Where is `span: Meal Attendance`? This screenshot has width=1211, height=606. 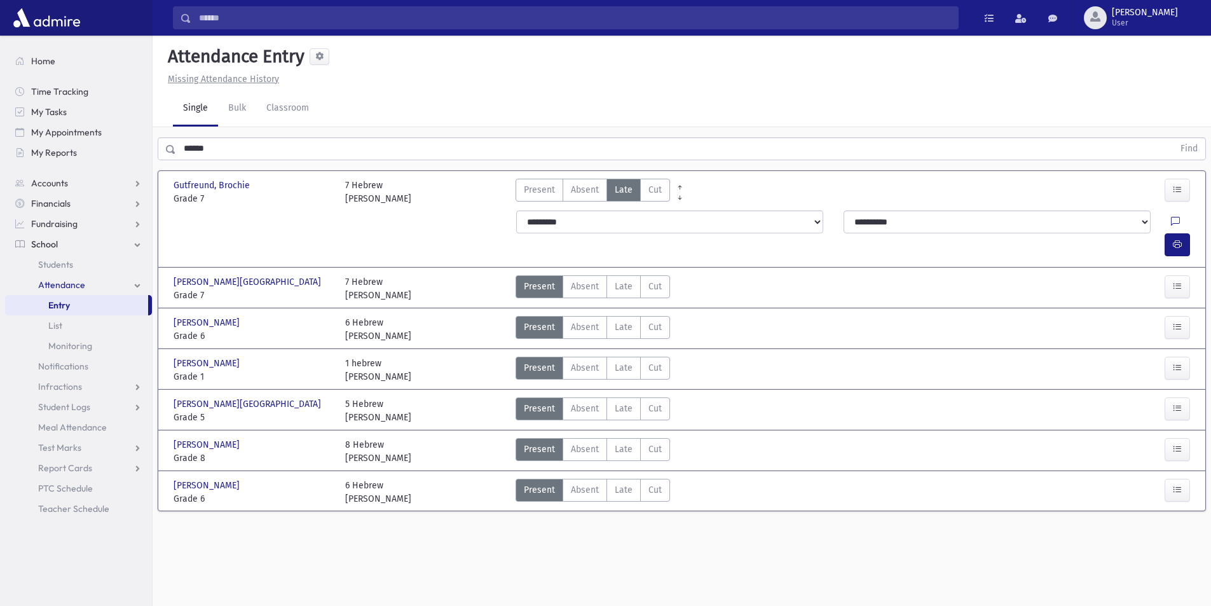
span: Meal Attendance is located at coordinates (72, 427).